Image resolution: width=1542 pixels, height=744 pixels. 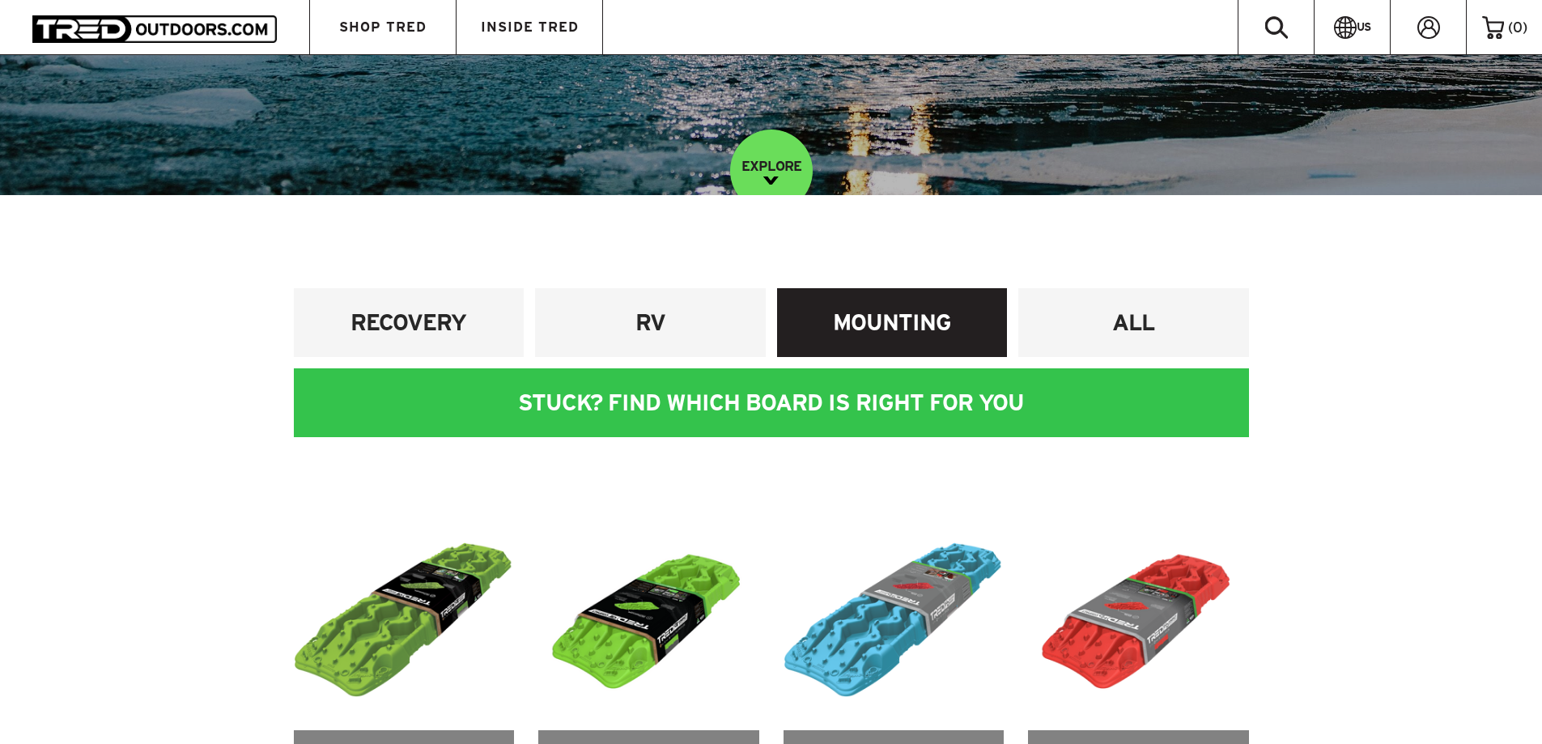 I want to click on h4: RV, so click(x=650, y=322).